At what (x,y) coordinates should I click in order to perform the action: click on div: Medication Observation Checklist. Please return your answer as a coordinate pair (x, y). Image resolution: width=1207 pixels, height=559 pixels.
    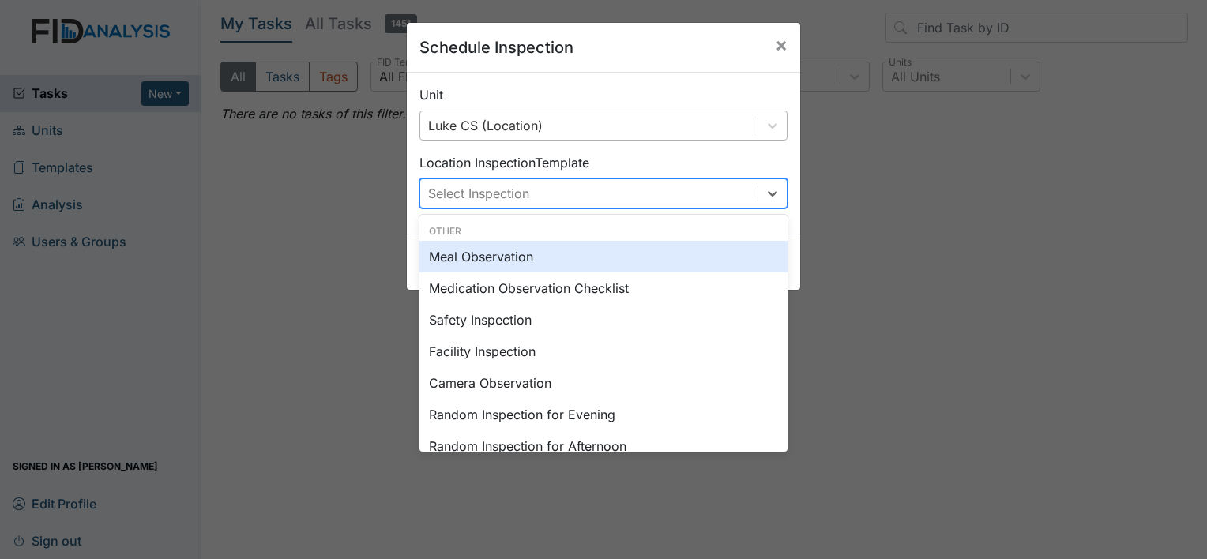
    Looking at the image, I should click on (603, 288).